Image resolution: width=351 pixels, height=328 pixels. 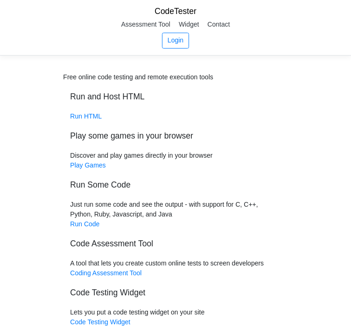 I want to click on a: Contact, so click(x=219, y=24).